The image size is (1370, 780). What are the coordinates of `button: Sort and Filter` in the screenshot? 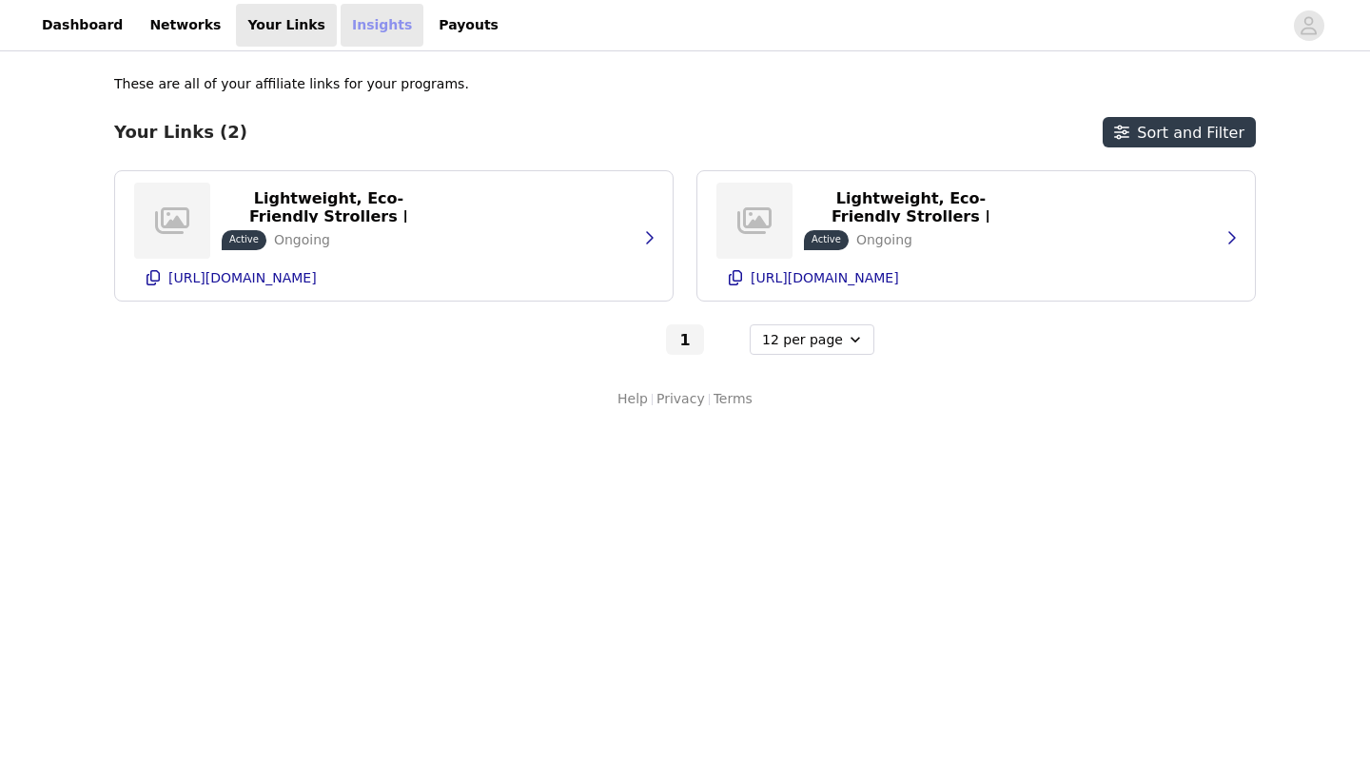 It's located at (1179, 132).